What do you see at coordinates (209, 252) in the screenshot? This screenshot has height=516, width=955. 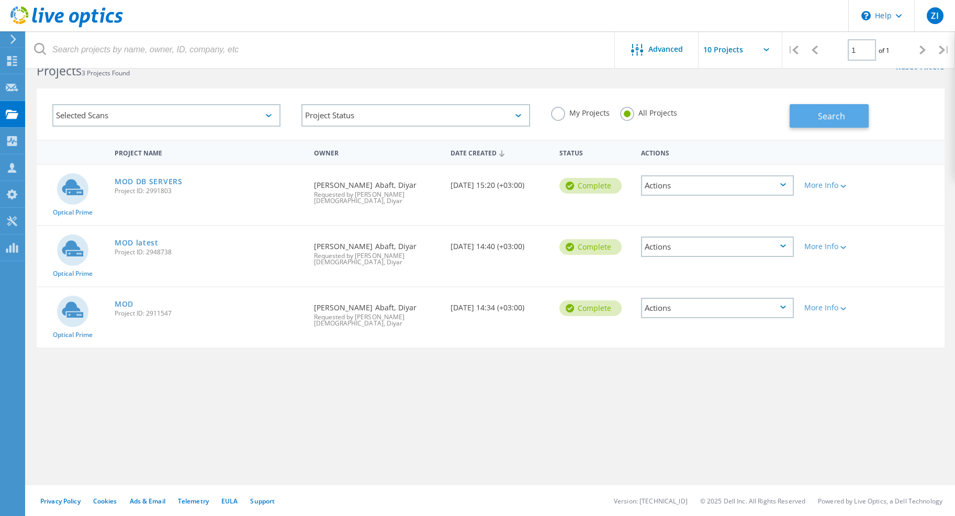 I see `span: Project ID: 2948738` at bounding box center [209, 252].